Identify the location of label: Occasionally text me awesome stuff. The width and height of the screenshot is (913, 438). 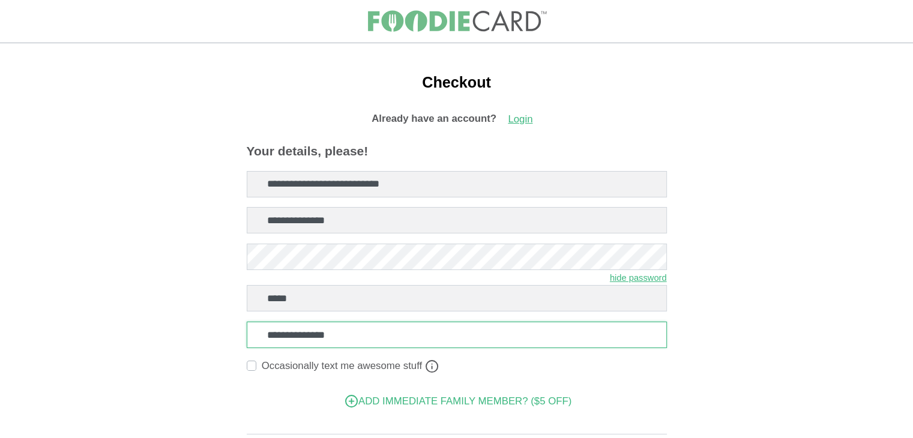
(342, 366).